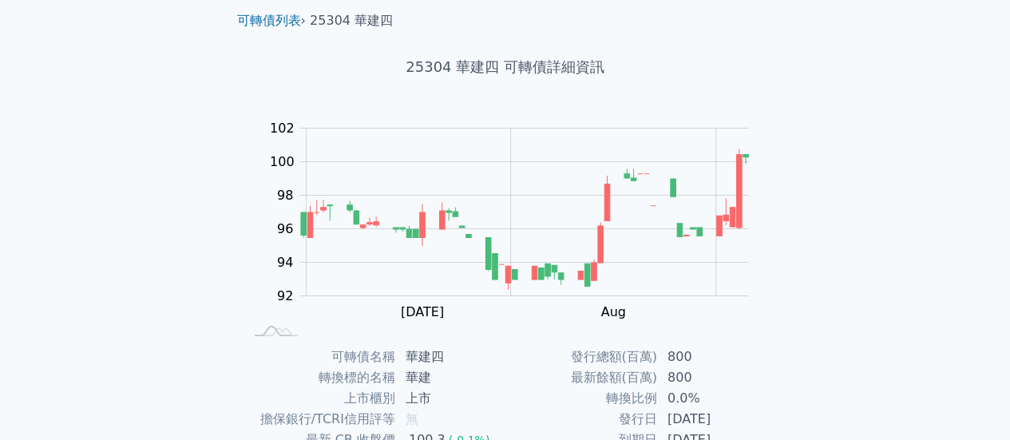 This screenshot has width=1010, height=440. I want to click on td: 可轉債名稱, so click(319, 357).